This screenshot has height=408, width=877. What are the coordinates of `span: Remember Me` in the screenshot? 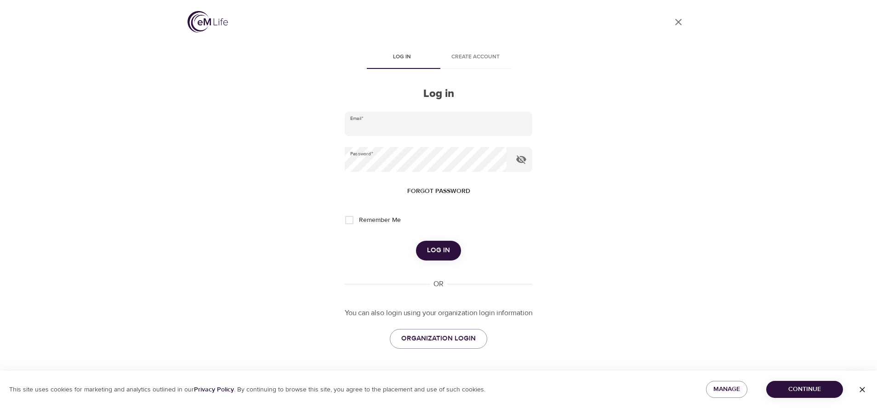 It's located at (380, 220).